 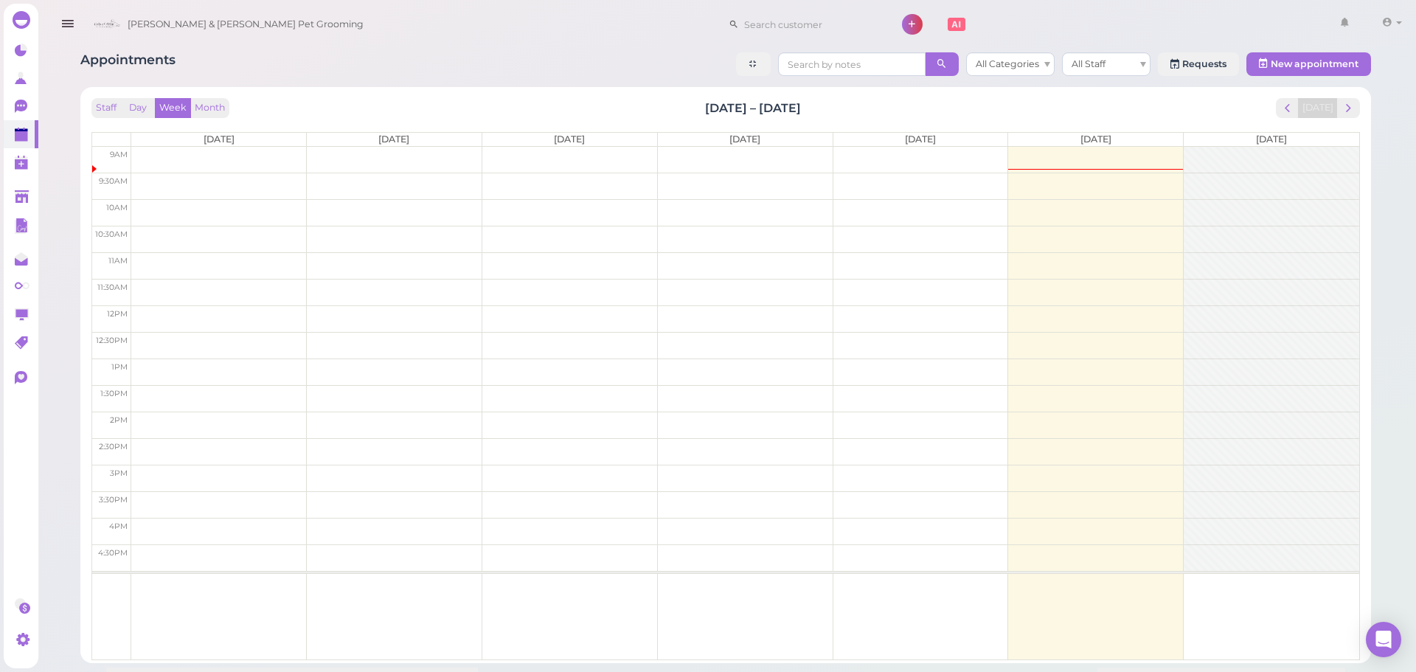 I want to click on span: 9:30am, so click(x=113, y=181).